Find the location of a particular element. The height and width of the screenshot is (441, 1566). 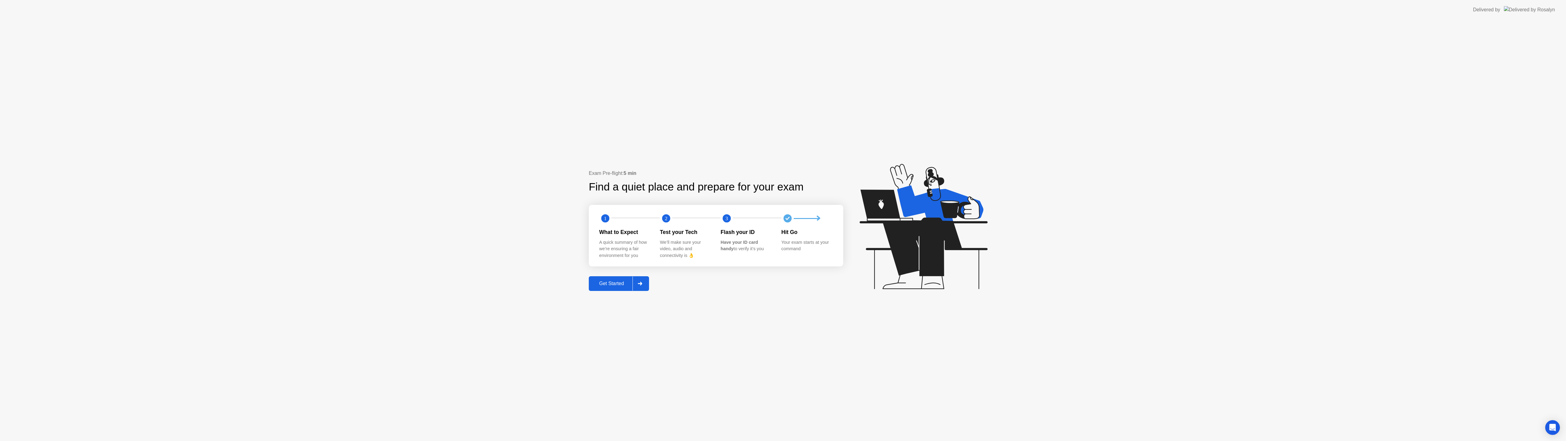

div: Test your Tech is located at coordinates (686, 232).